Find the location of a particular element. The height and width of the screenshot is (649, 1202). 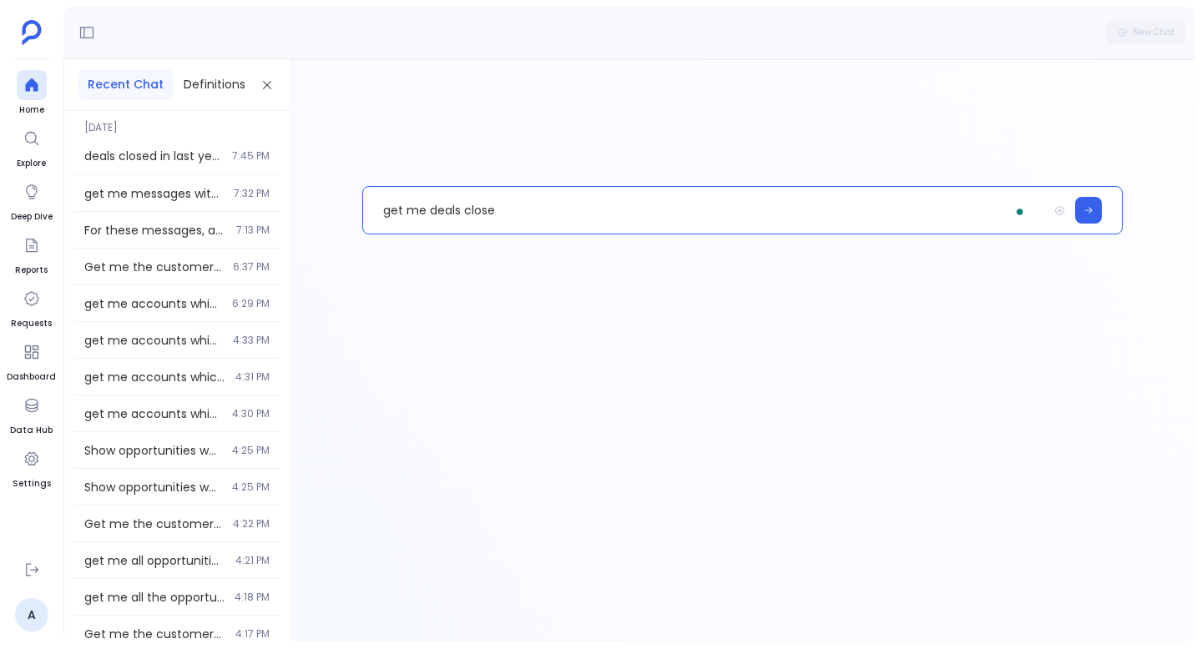

span: 7:45 PM is located at coordinates (250, 156).